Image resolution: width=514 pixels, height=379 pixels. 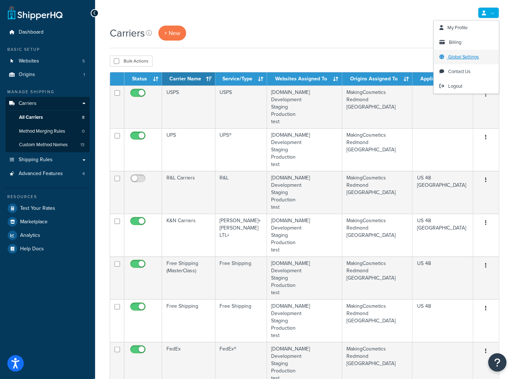 What do you see at coordinates (143, 79) in the screenshot?
I see `th: Status: activate to sort column ascending` at bounding box center [143, 79].